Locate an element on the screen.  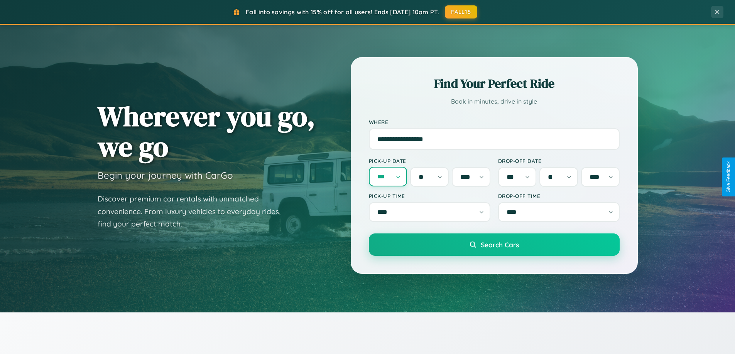
span: Search Cars is located at coordinates (499, 245).